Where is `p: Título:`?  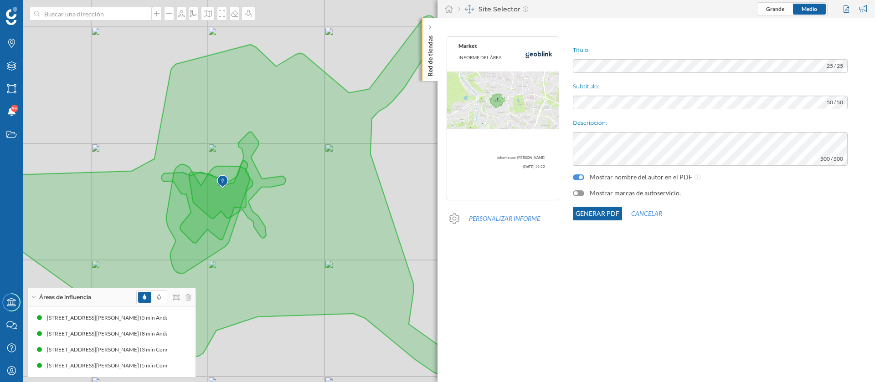 p: Título: is located at coordinates (710, 50).